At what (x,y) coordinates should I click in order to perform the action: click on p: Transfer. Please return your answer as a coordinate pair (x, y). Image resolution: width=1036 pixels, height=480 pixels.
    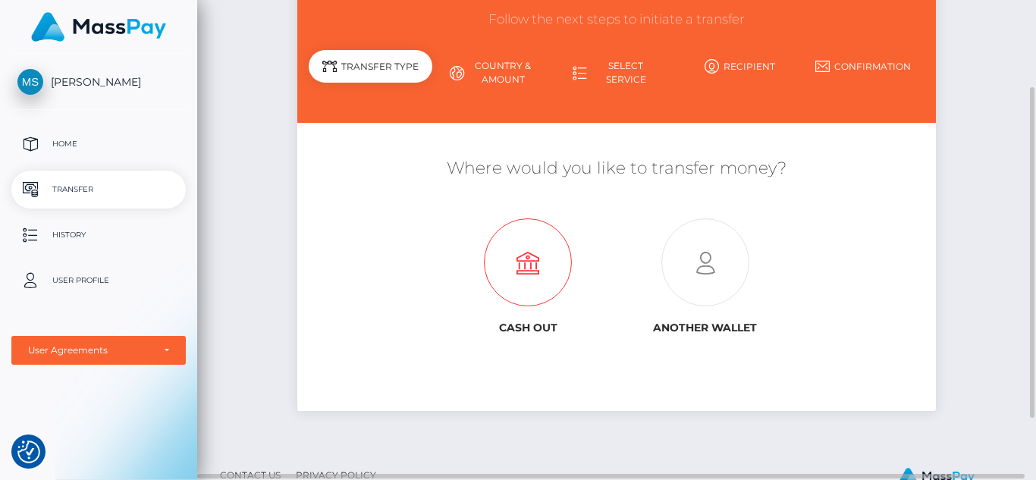
    Looking at the image, I should click on (99, 190).